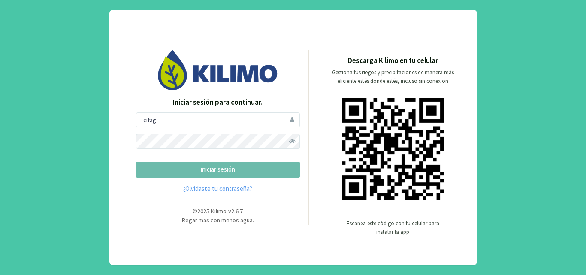 The width and height of the screenshot is (586, 275). Describe the element at coordinates (219, 211) in the screenshot. I see `span: Kilimo` at that location.